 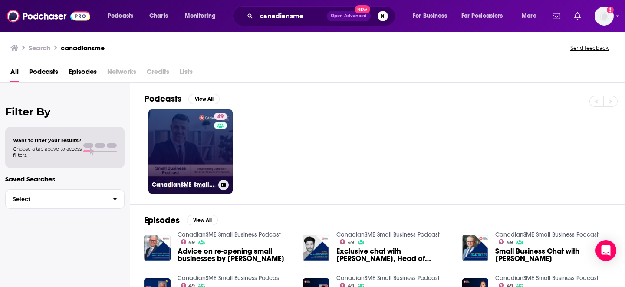 I want to click on a: All, so click(x=14, y=73).